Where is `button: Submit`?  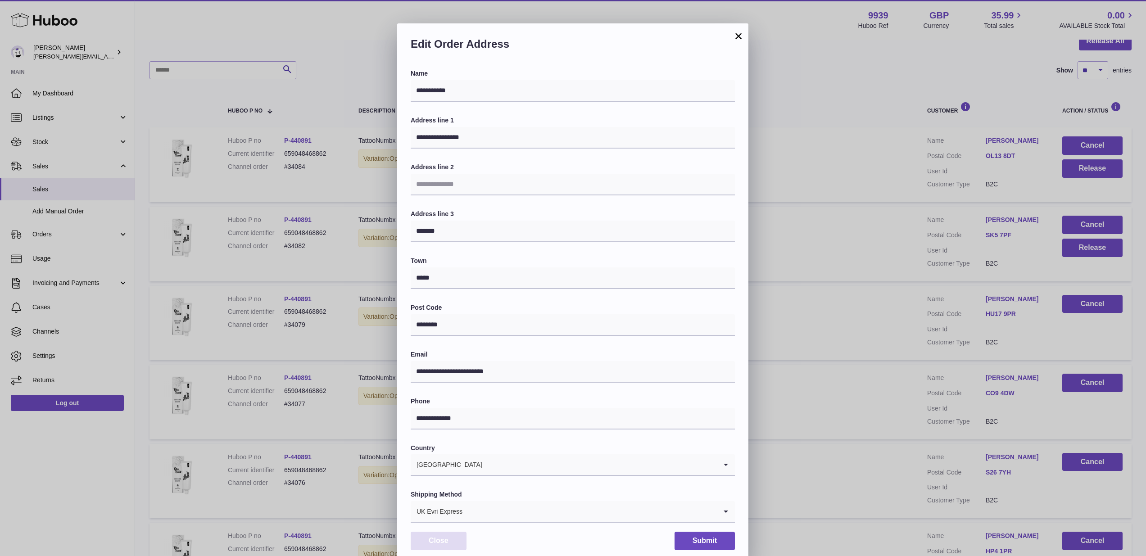
button: Submit is located at coordinates (704, 541).